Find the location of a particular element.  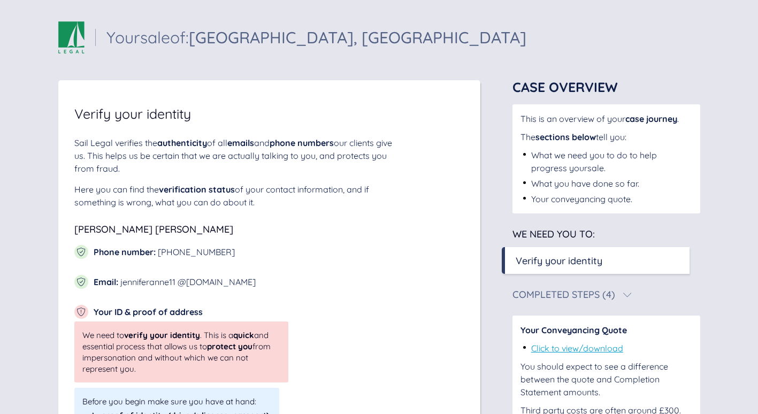

div: Completed Steps (4) is located at coordinates (564, 295).